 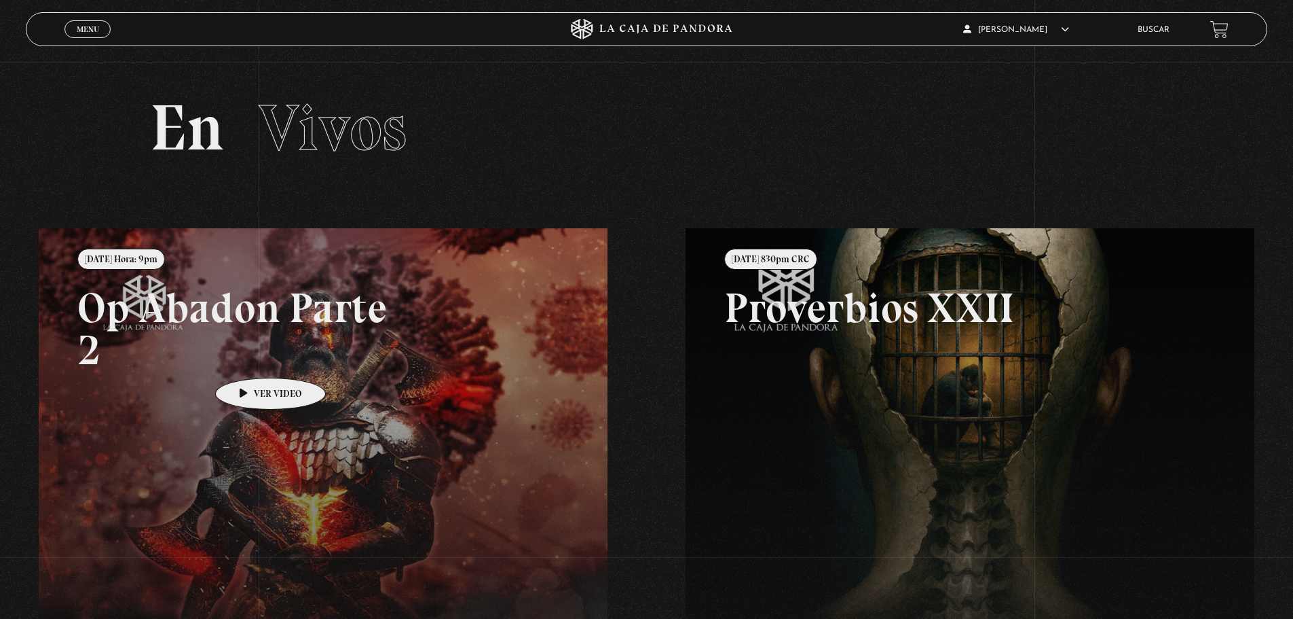 What do you see at coordinates (88, 41) in the screenshot?
I see `span: Cerrar` at bounding box center [88, 41].